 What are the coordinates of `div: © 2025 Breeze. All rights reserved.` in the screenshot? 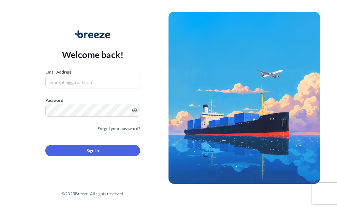 It's located at (93, 194).